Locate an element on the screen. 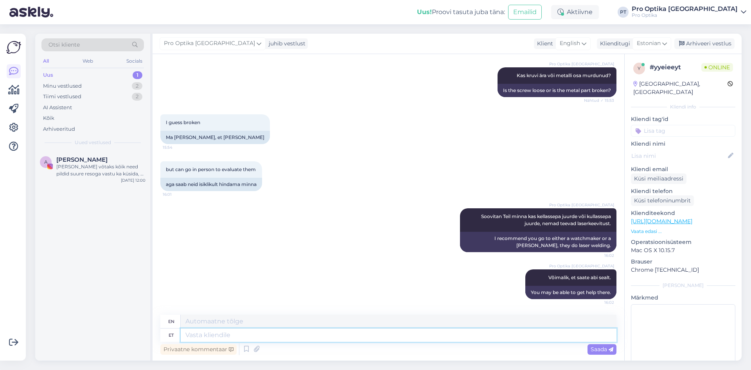 The width and height of the screenshot is (751, 370). div: Tiimi vestlused is located at coordinates (62, 97).